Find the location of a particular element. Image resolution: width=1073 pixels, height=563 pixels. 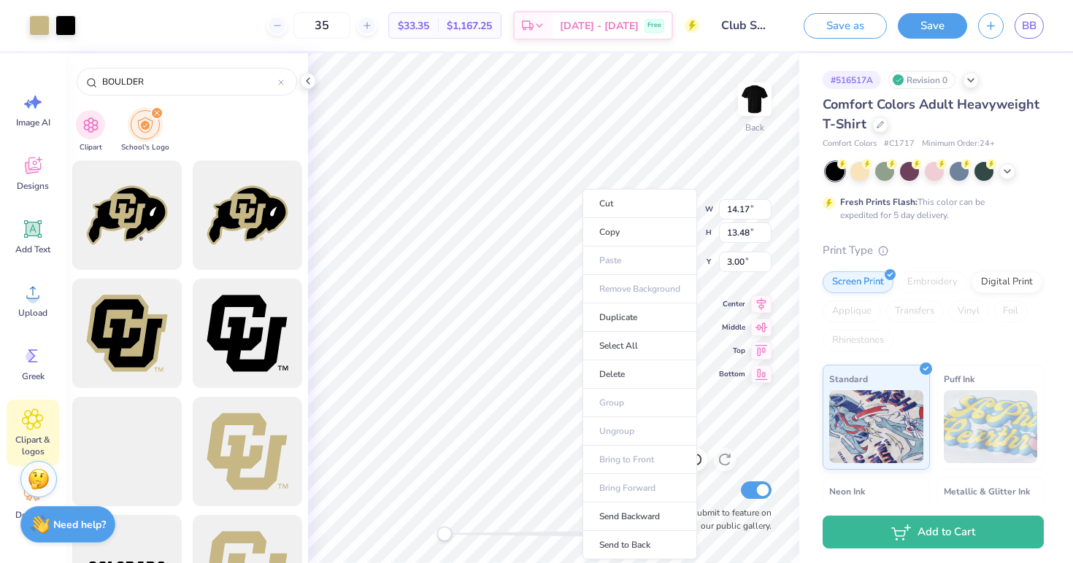

span: # C1717 is located at coordinates (899, 144).